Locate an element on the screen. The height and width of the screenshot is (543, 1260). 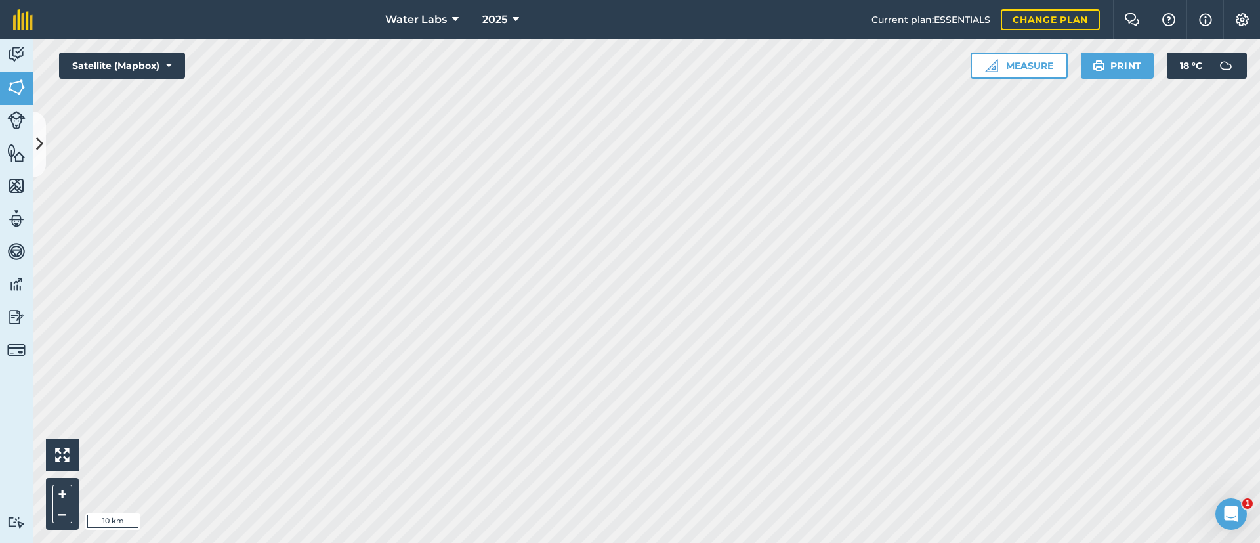
button: Satellite (Mapbox) is located at coordinates (122, 66).